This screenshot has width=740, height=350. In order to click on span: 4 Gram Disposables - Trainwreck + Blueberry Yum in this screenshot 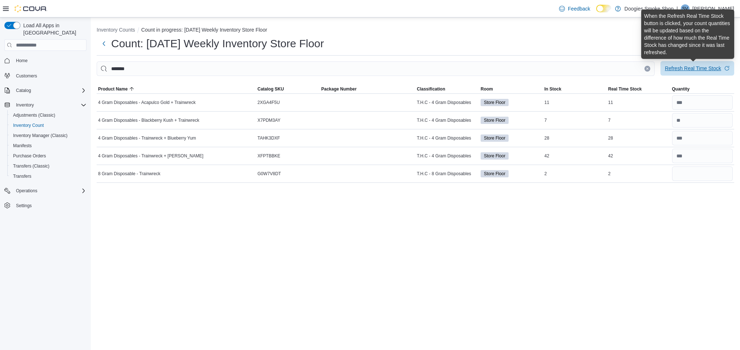, I will do `click(147, 138)`.